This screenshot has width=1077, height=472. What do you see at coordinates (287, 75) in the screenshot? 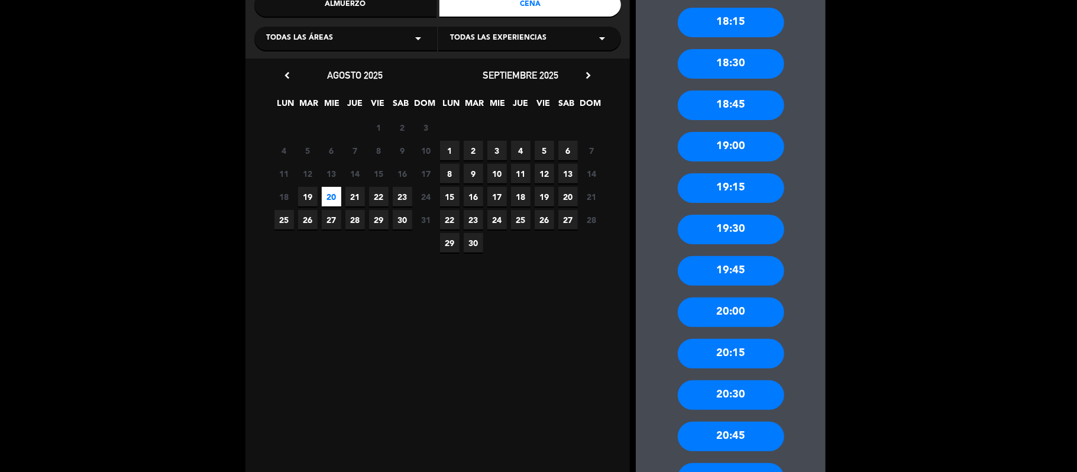
I see `i: chevron_left` at bounding box center [287, 75].